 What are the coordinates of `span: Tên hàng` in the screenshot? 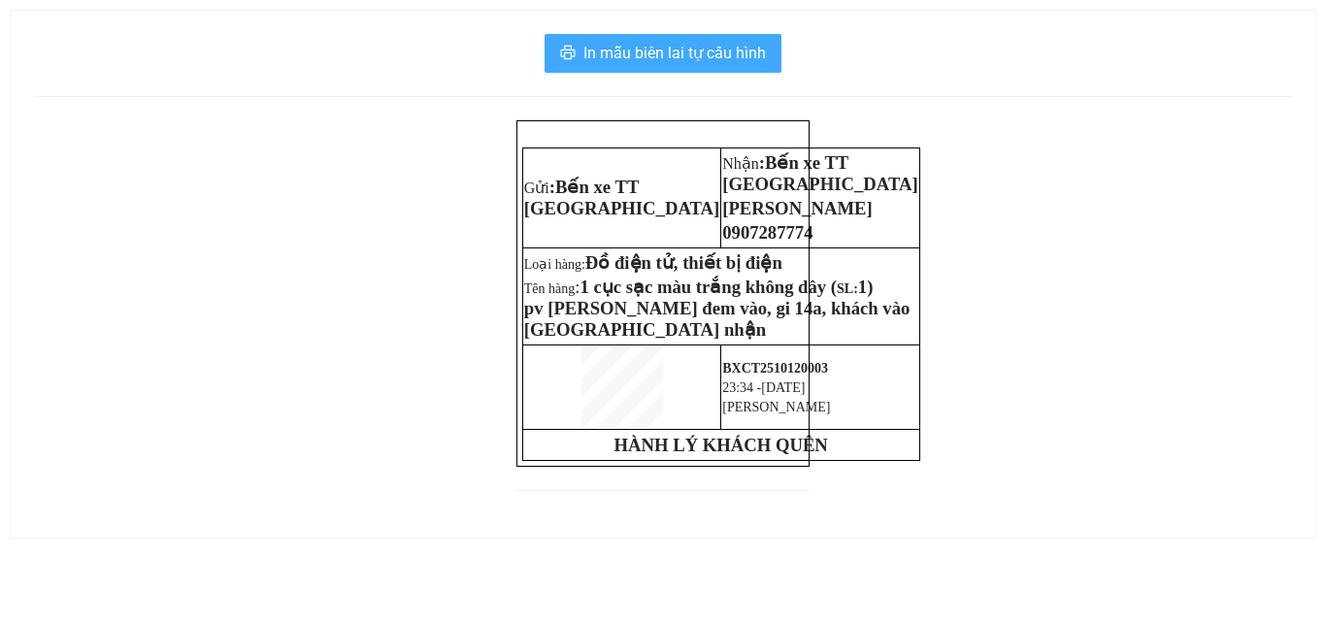 It's located at (680, 288).